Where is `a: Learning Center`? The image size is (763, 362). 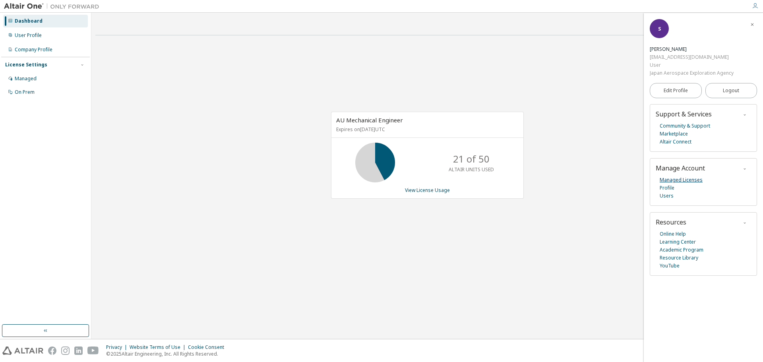 a: Learning Center is located at coordinates (678, 242).